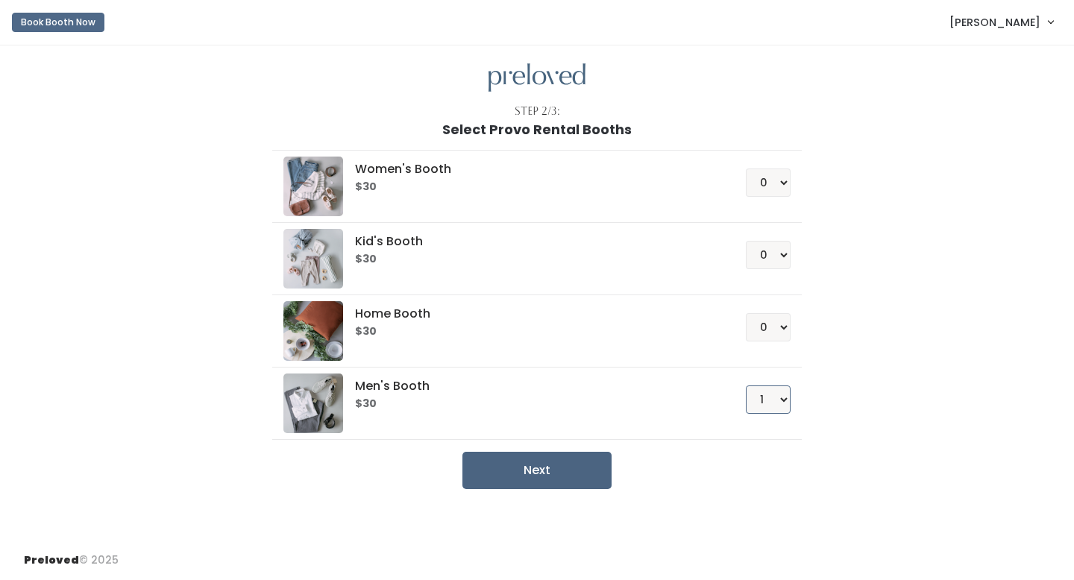 This screenshot has width=1074, height=580. Describe the element at coordinates (532, 386) in the screenshot. I see `h5: Men's Booth` at that location.